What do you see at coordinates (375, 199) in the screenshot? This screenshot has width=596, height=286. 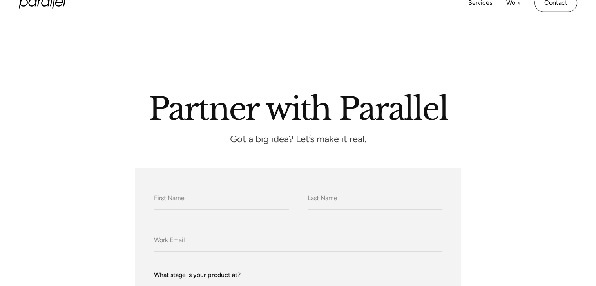 I see `input: Last Name` at bounding box center [375, 199].